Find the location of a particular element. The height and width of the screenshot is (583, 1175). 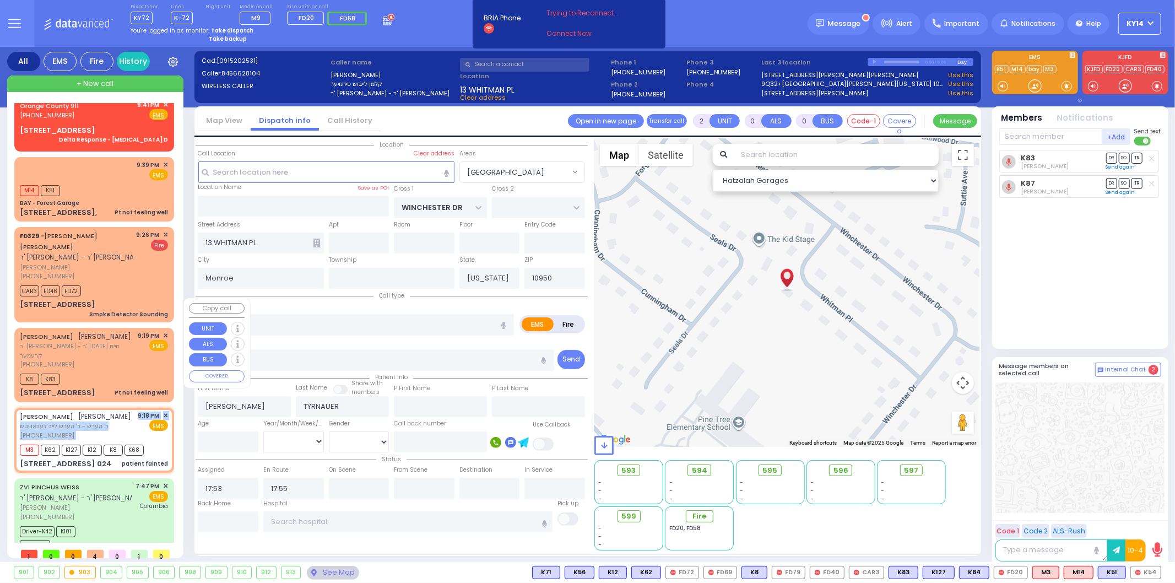

span: + New call is located at coordinates (95, 84).